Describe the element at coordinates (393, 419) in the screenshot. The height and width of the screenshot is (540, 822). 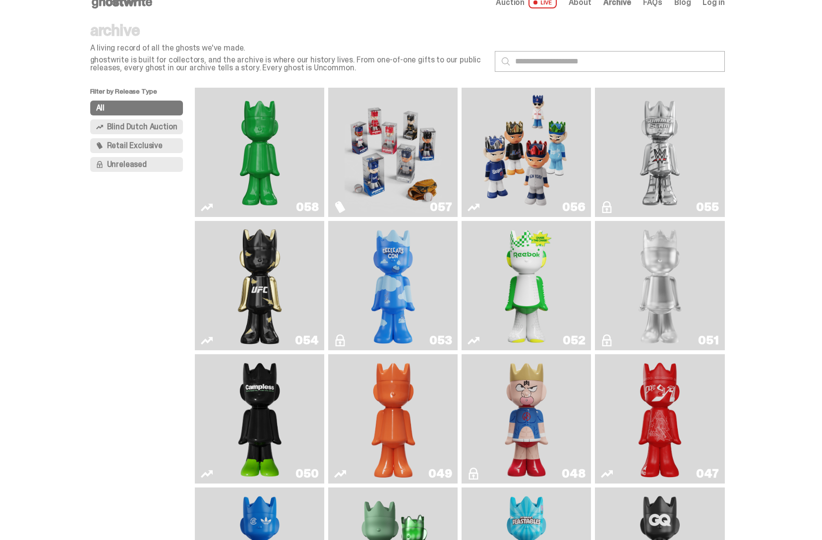
I see `img: Schrödinger's ghost: Orange Vibe` at that location.